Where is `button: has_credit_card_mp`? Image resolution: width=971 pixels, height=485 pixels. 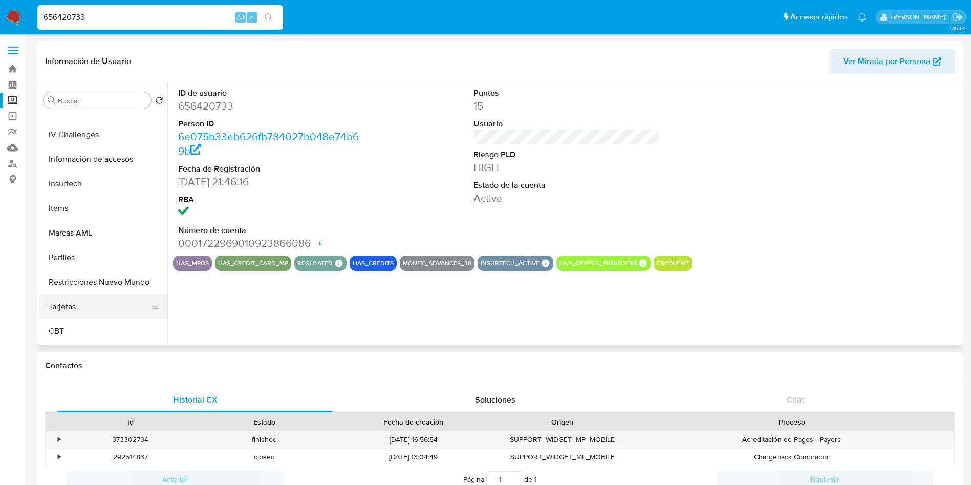 button: has_credit_card_mp is located at coordinates (253, 263).